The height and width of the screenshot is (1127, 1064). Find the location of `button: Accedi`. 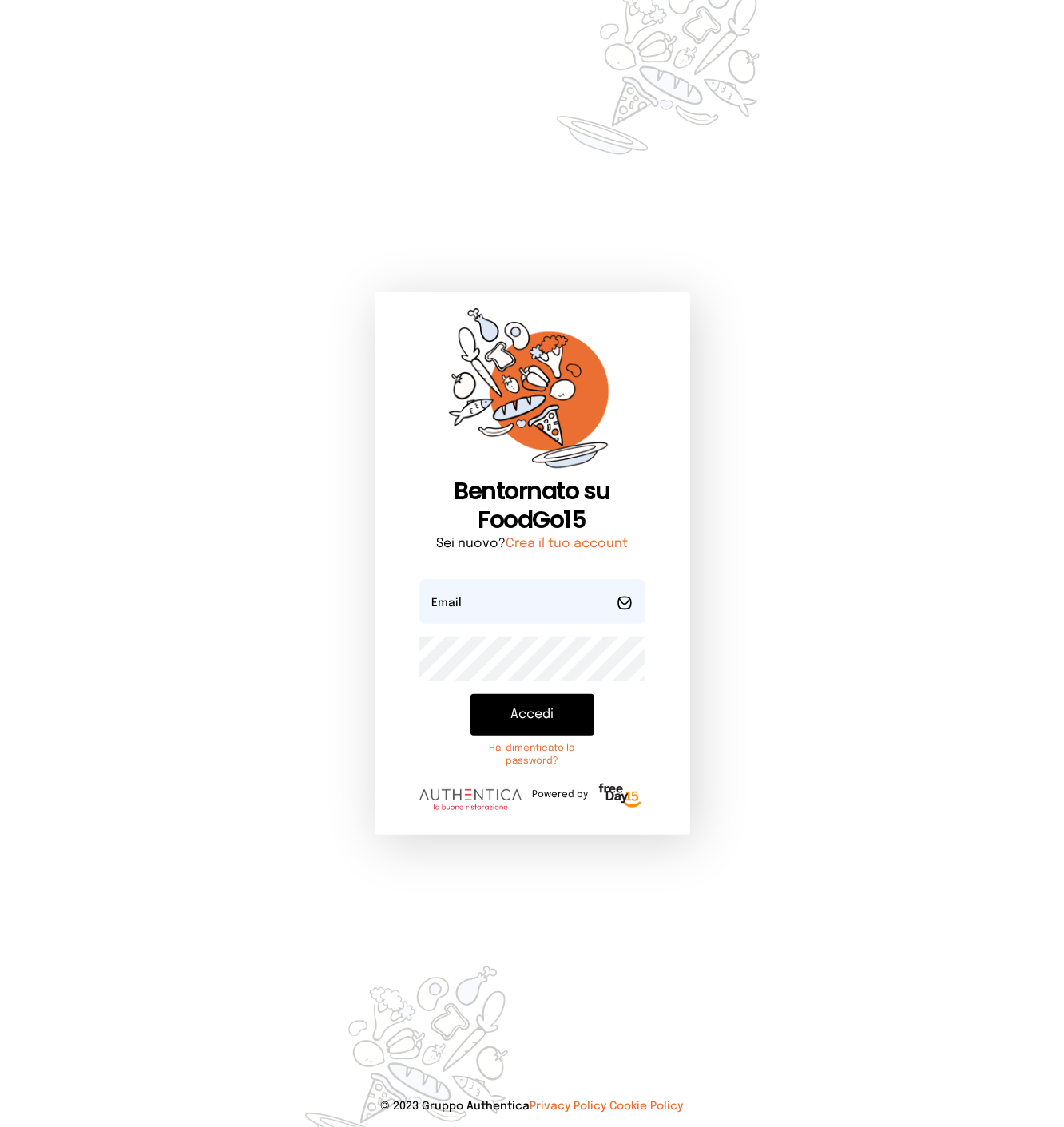

button: Accedi is located at coordinates (532, 715).